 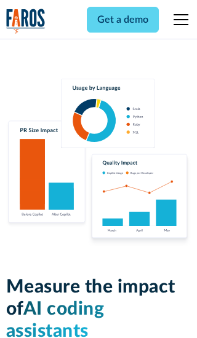 I want to click on img: Charts tracking GitHub Copilot's usage and impact on velocity and quality, so click(x=98, y=162).